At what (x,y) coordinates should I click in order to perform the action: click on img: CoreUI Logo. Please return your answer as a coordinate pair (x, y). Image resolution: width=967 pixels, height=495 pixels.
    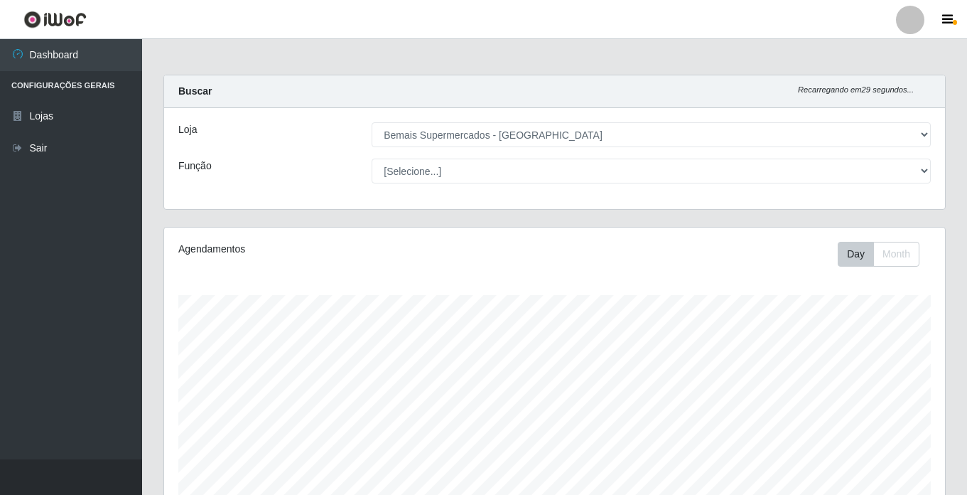
    Looking at the image, I should click on (55, 19).